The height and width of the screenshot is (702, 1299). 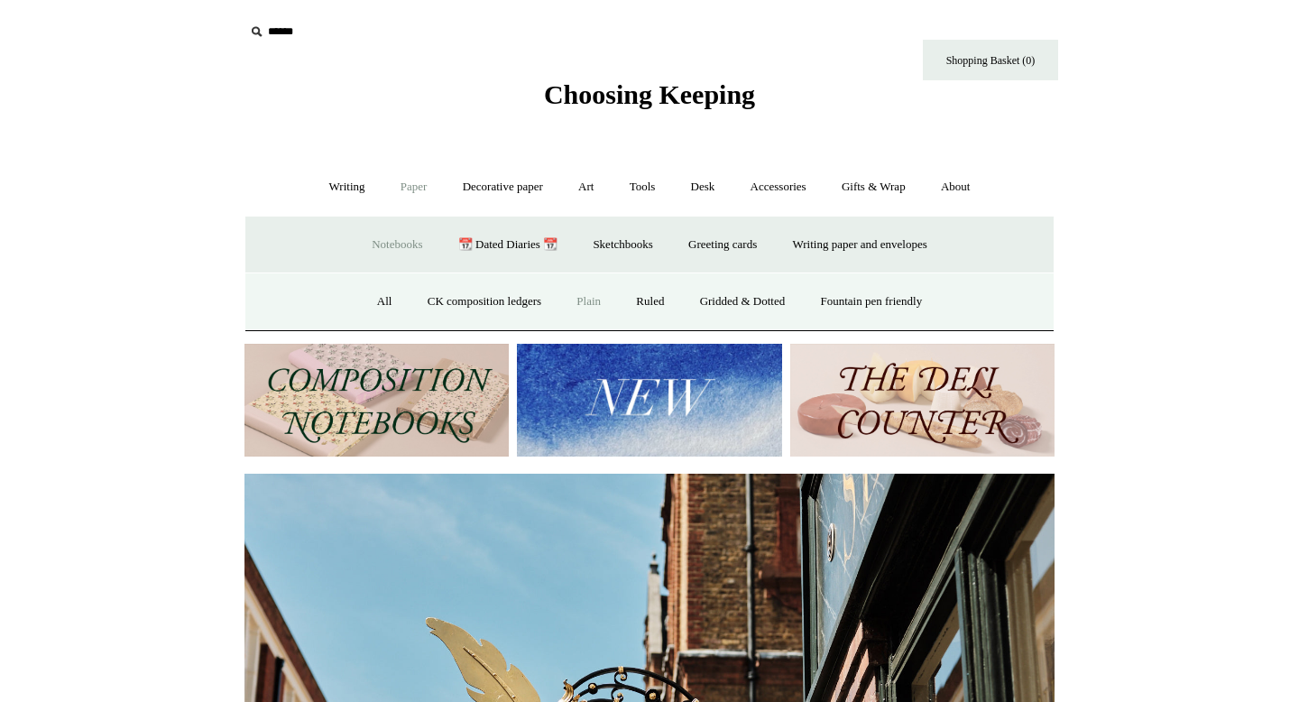 What do you see at coordinates (922, 400) in the screenshot?
I see `img: The Deli Counter` at bounding box center [922, 400].